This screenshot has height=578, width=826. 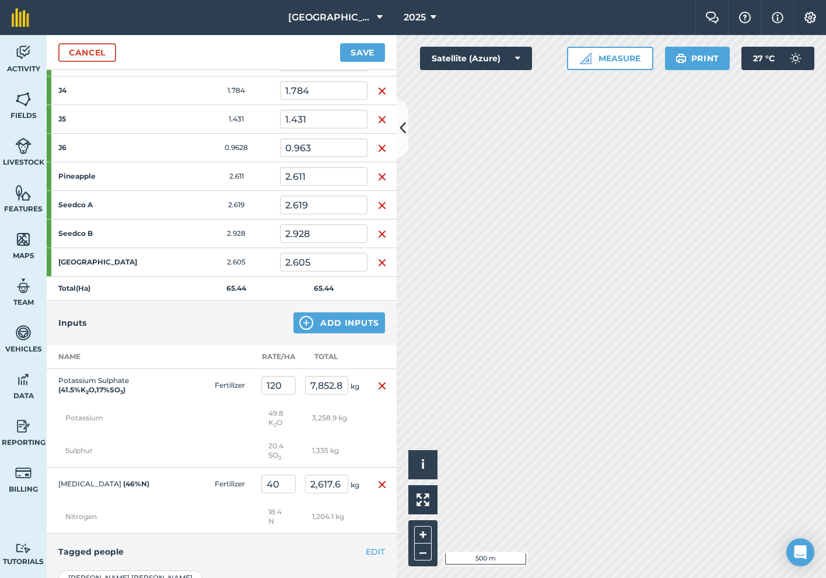 What do you see at coordinates (778, 18) in the screenshot?
I see `img: svg+xml;base64,PHN2ZyB4bWxucz0iaHR0cDovL3d3dy53My5vcmcvMjAwMC9zdmciIHdpZHRoPSIxNyIgaGVpZ2h0PSIxNy...` at bounding box center [778, 18].